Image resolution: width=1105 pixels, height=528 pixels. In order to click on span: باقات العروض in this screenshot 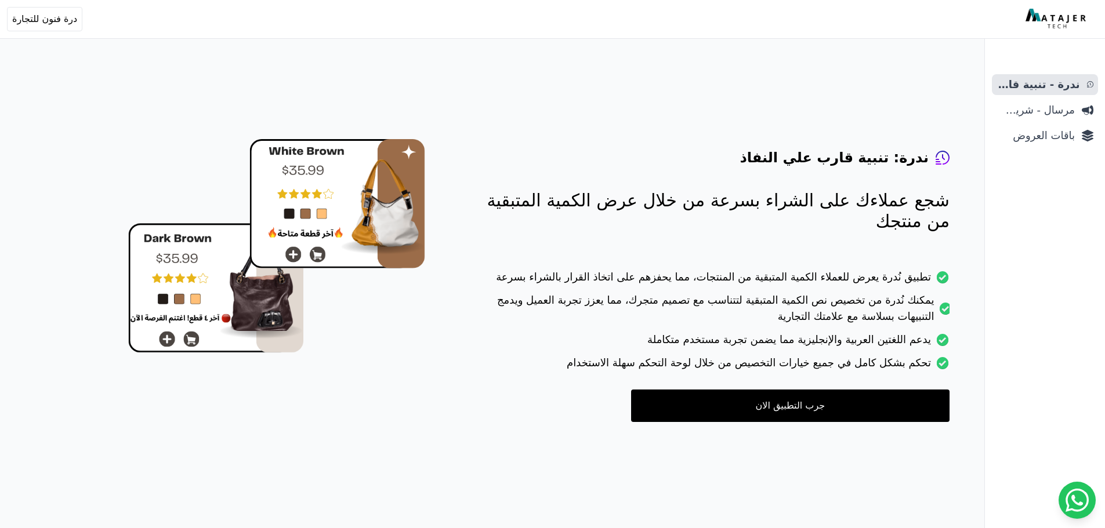, I will do `click(1035, 136)`.